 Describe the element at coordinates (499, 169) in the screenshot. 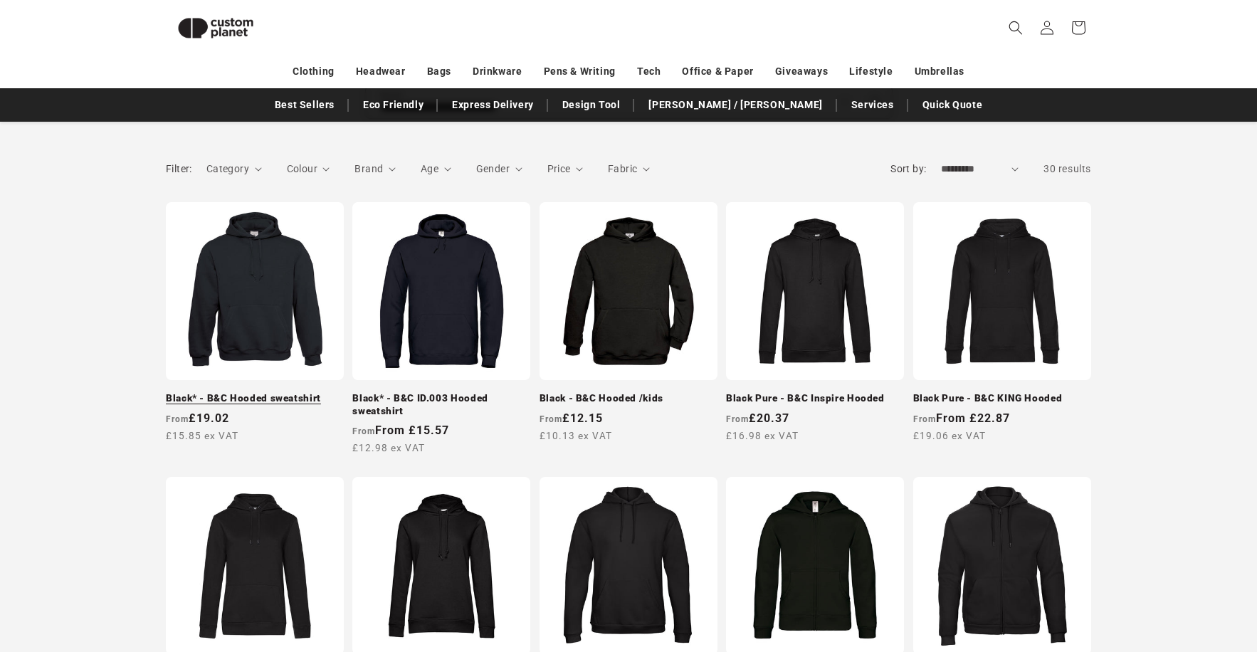

I see `summary: Gender (0 selected)` at that location.